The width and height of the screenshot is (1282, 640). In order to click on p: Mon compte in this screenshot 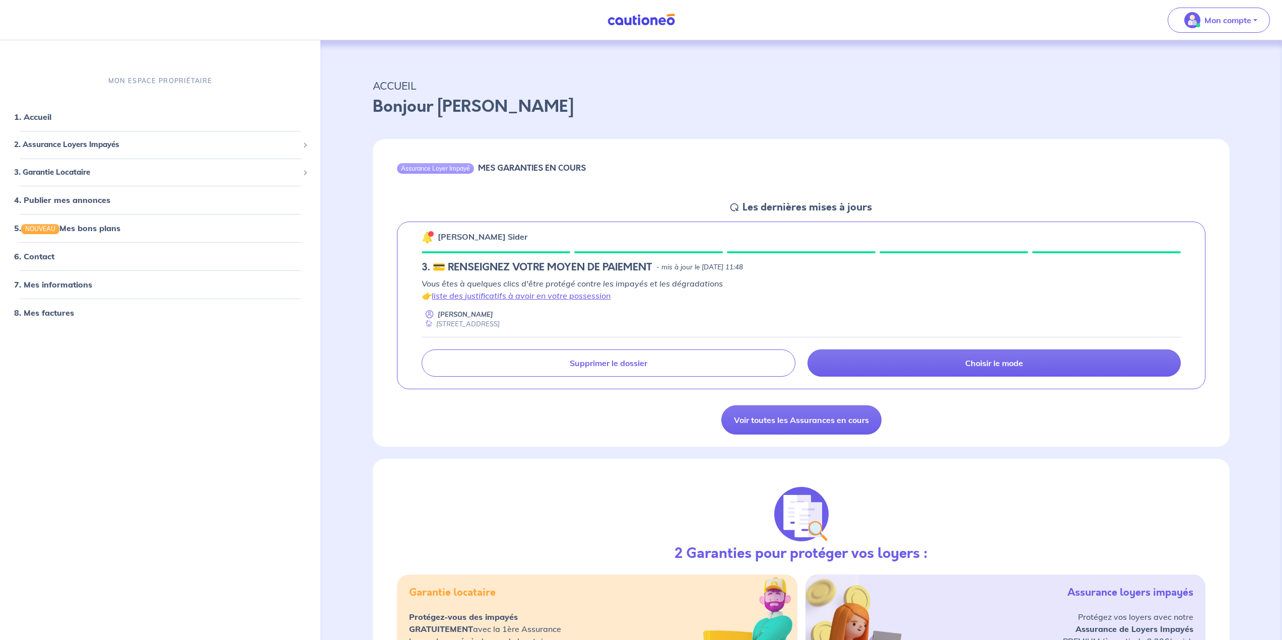, I will do `click(1228, 20)`.